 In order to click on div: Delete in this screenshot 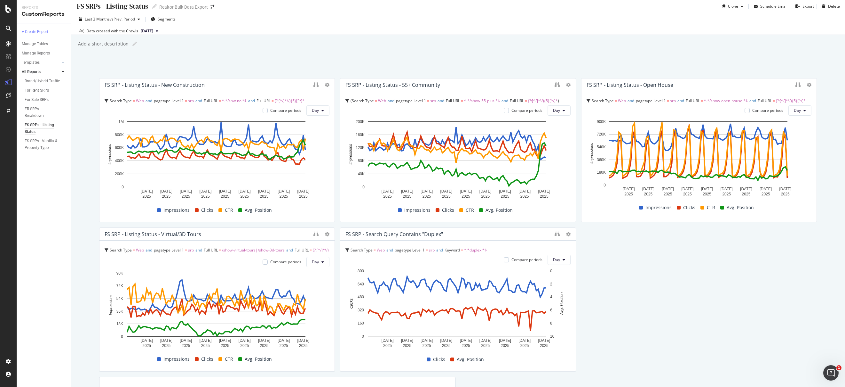, I will do `click(834, 6)`.